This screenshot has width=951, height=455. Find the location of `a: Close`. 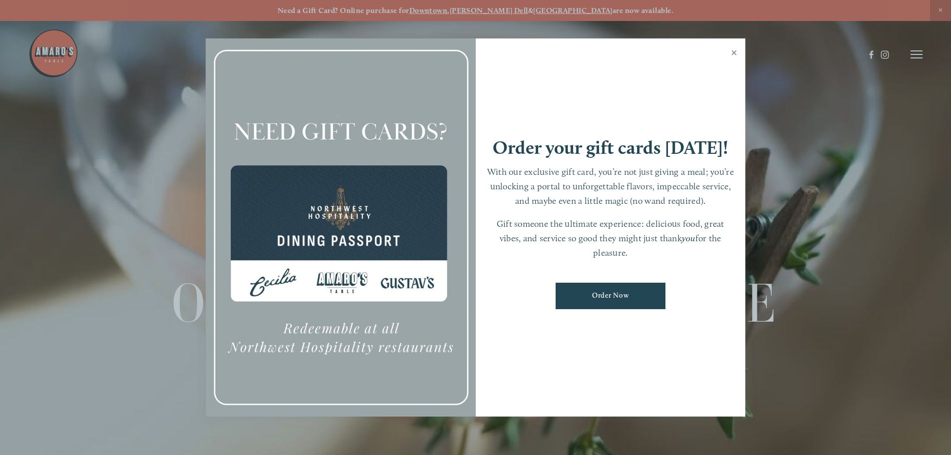

a: Close is located at coordinates (734, 54).